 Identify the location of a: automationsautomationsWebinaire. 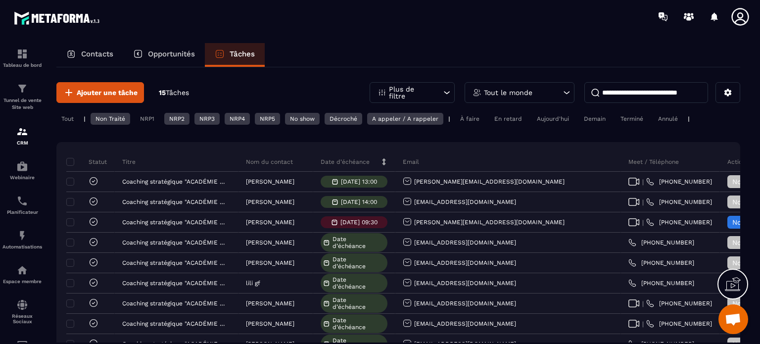
(22, 170).